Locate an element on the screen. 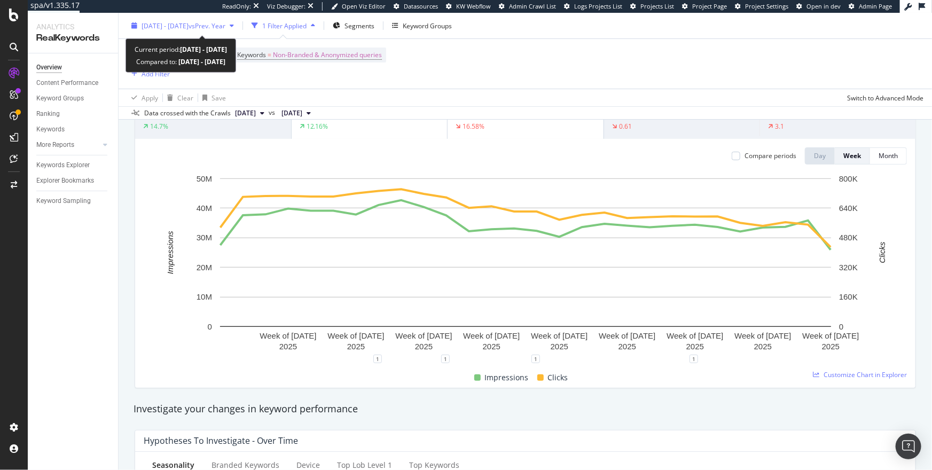  span: Datasources is located at coordinates (421, 6).